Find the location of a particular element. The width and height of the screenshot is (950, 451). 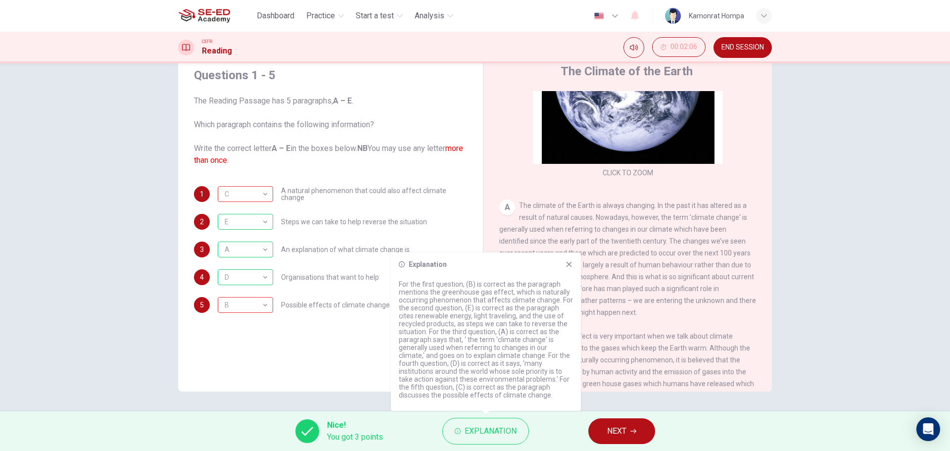

span: 3 is located at coordinates (202, 249).